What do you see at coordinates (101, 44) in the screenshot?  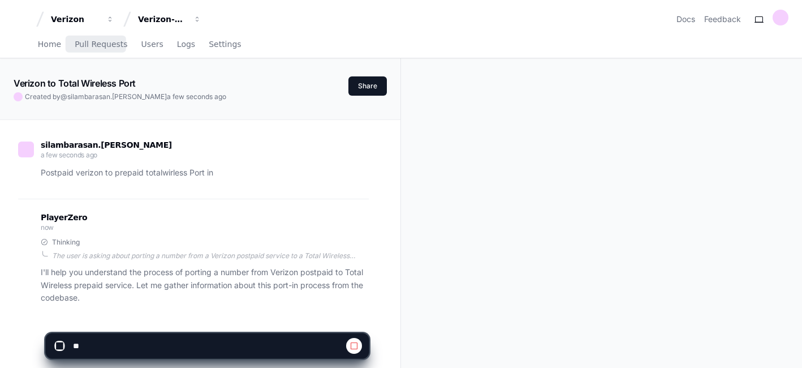 I see `span: Pull Requests` at bounding box center [101, 44].